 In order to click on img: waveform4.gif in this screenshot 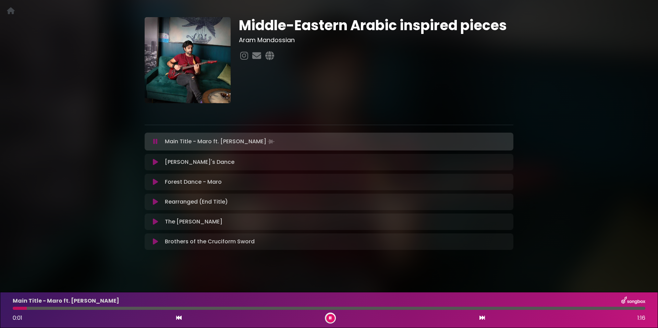, I will do `click(271, 142)`.